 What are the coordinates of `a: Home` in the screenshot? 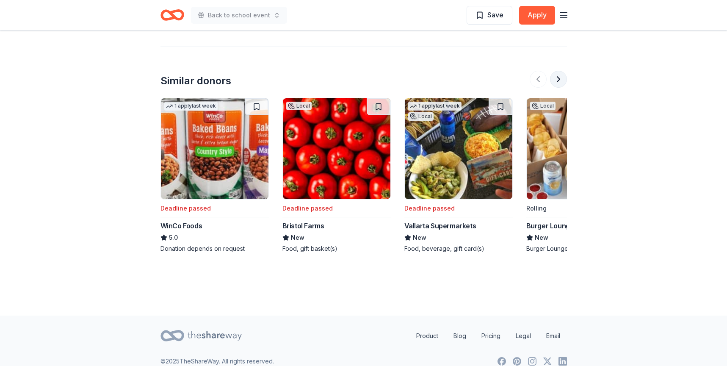 It's located at (172, 15).